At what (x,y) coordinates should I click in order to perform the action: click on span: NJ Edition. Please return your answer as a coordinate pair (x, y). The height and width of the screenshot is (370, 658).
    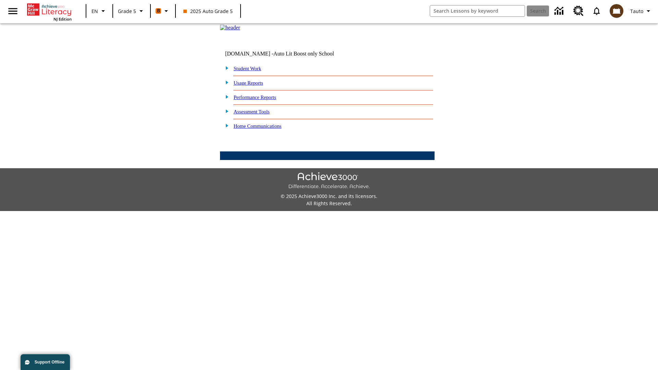
    Looking at the image, I should click on (62, 19).